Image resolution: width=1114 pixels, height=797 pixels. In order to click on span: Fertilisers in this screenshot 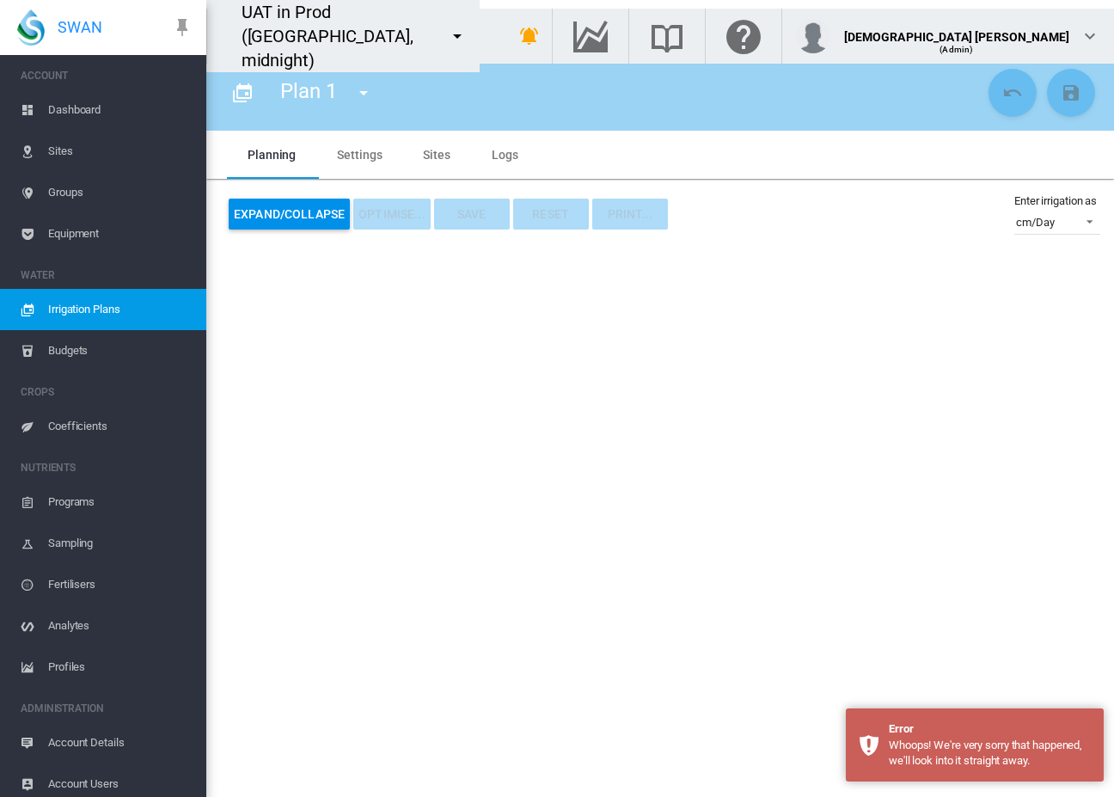, I will do `click(120, 584)`.